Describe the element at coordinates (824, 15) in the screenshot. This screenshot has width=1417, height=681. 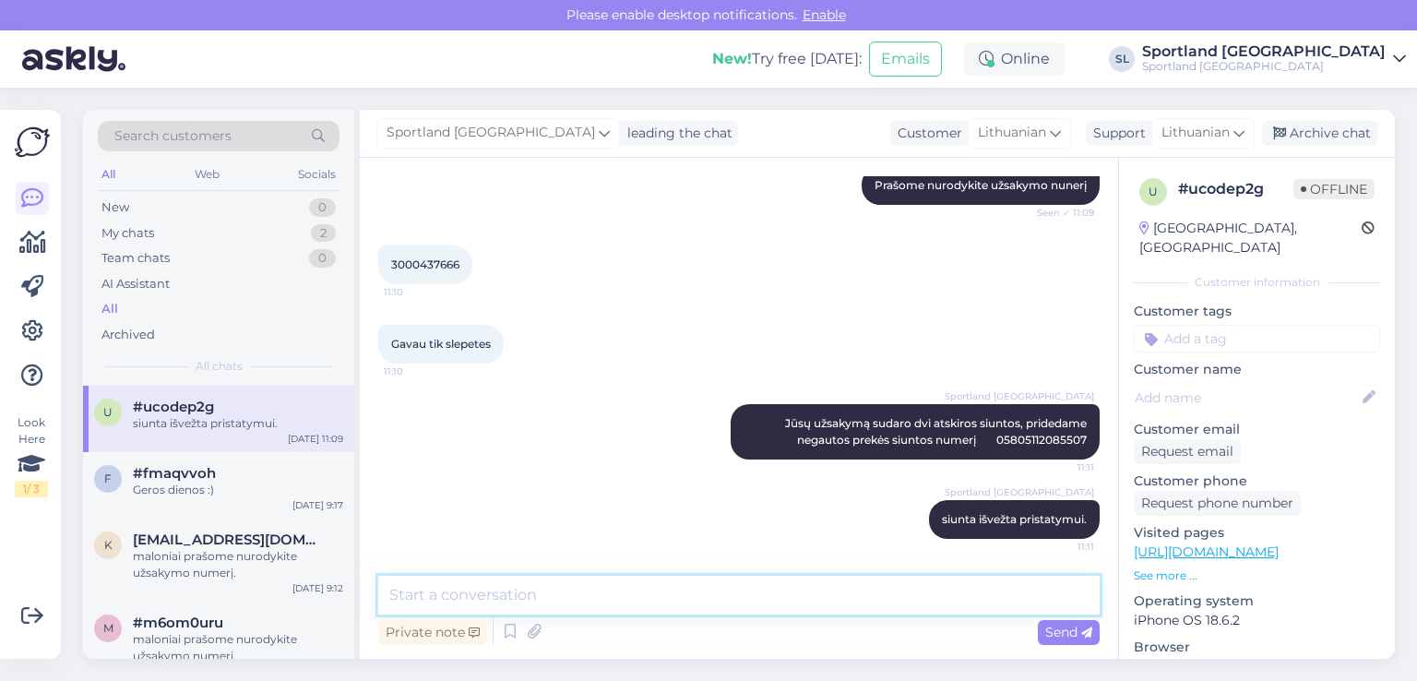
I see `span: Enable` at that location.